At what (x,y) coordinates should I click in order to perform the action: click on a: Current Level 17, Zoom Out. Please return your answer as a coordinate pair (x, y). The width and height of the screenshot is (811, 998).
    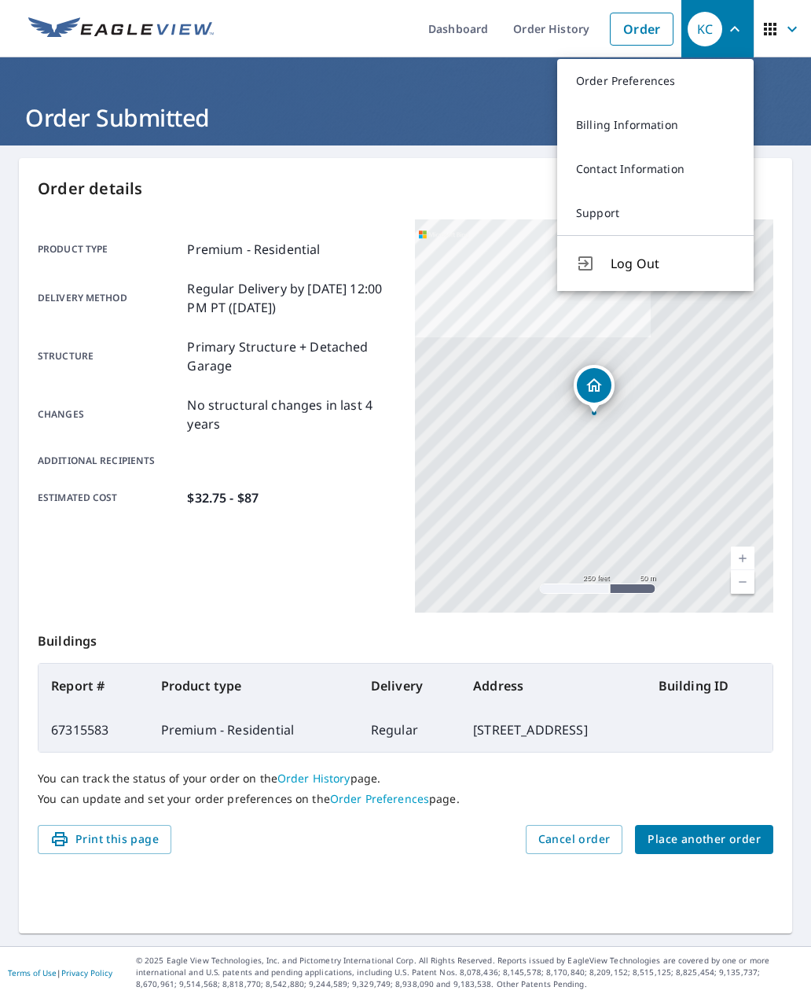
    Looking at the image, I should click on (743, 582).